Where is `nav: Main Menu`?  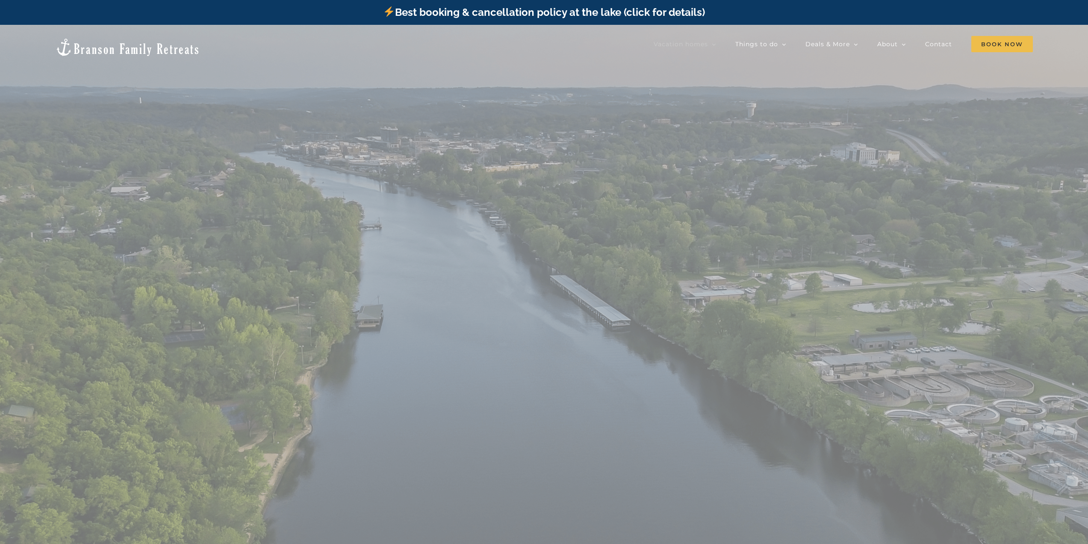 nav: Main Menu is located at coordinates (843, 44).